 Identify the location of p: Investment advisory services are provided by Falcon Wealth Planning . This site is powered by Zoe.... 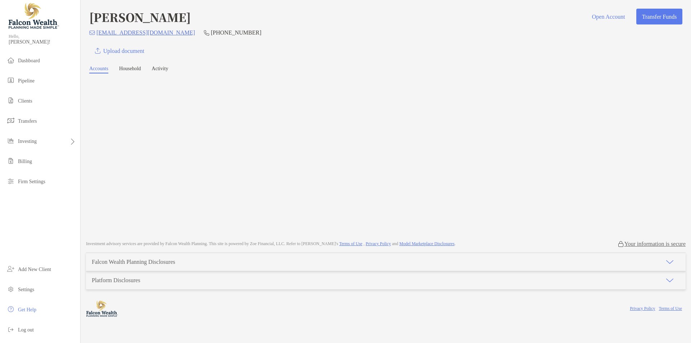
(270, 243).